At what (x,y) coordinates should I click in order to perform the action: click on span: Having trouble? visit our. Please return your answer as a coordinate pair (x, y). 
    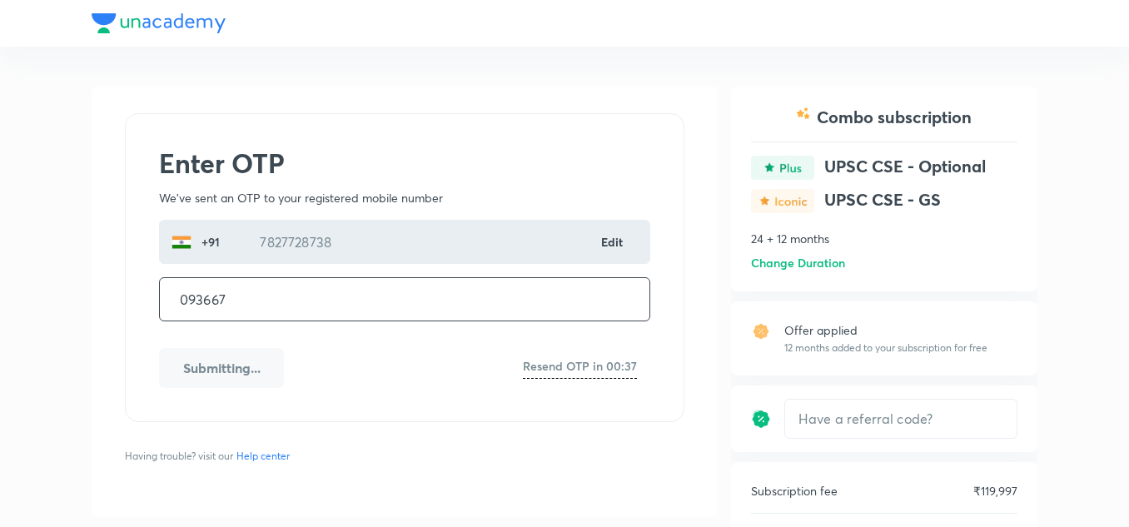
    Looking at the image, I should click on (211, 456).